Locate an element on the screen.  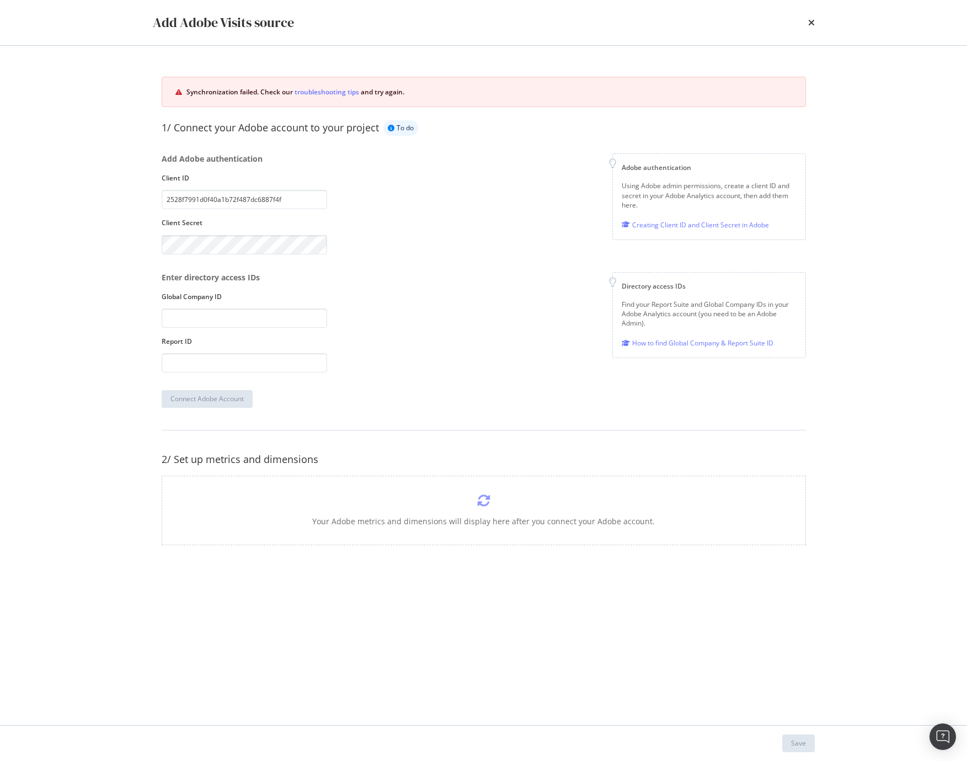
div: Find your Report Suite and Global Company IDs in your Adobe Analytics account (you need to be an ... is located at coordinates (709, 313).